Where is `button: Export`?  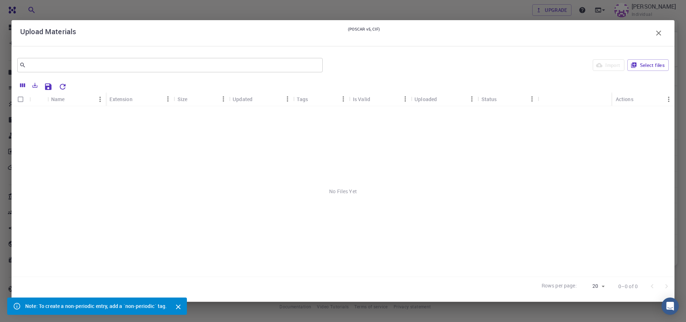
button: Export is located at coordinates (35, 85).